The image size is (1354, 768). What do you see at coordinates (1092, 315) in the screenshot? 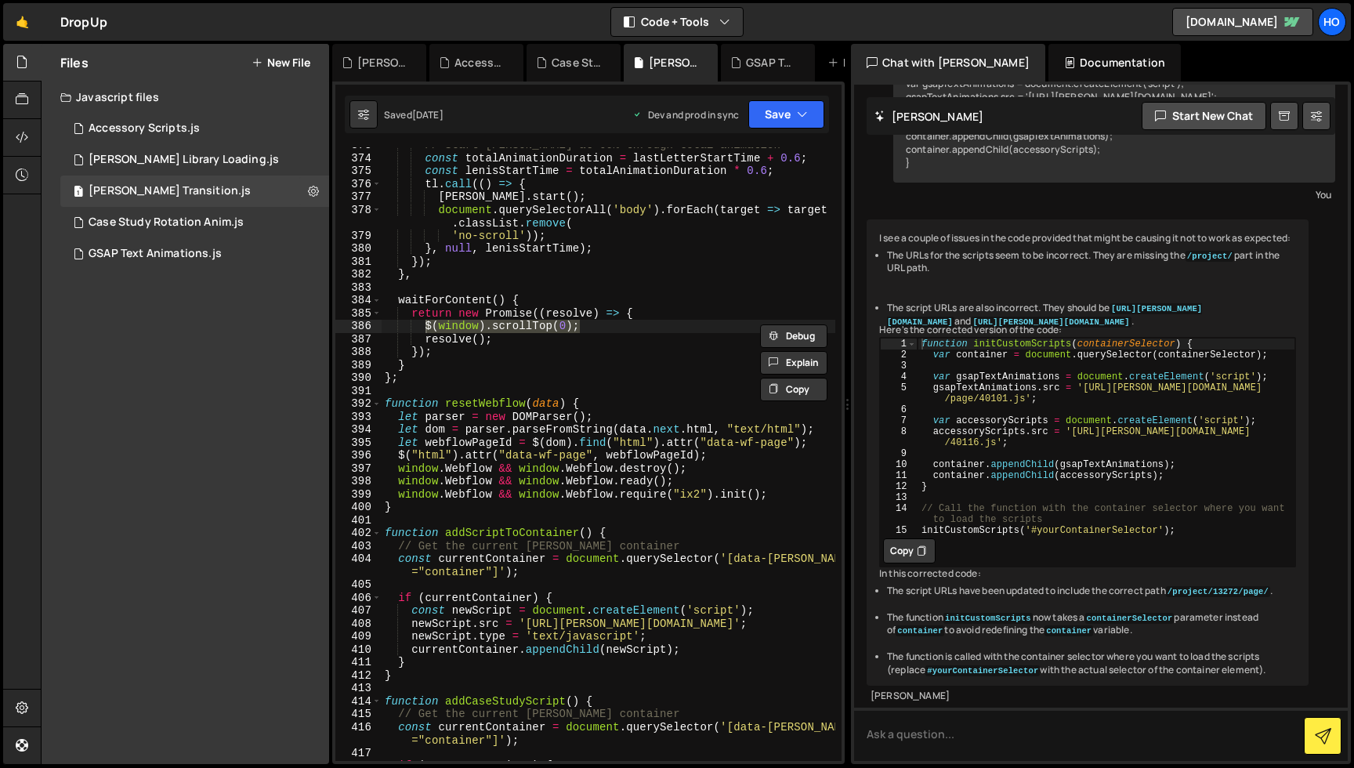
I see `li: The script URLs are also incorrect. They should be and .` at bounding box center [1092, 315].